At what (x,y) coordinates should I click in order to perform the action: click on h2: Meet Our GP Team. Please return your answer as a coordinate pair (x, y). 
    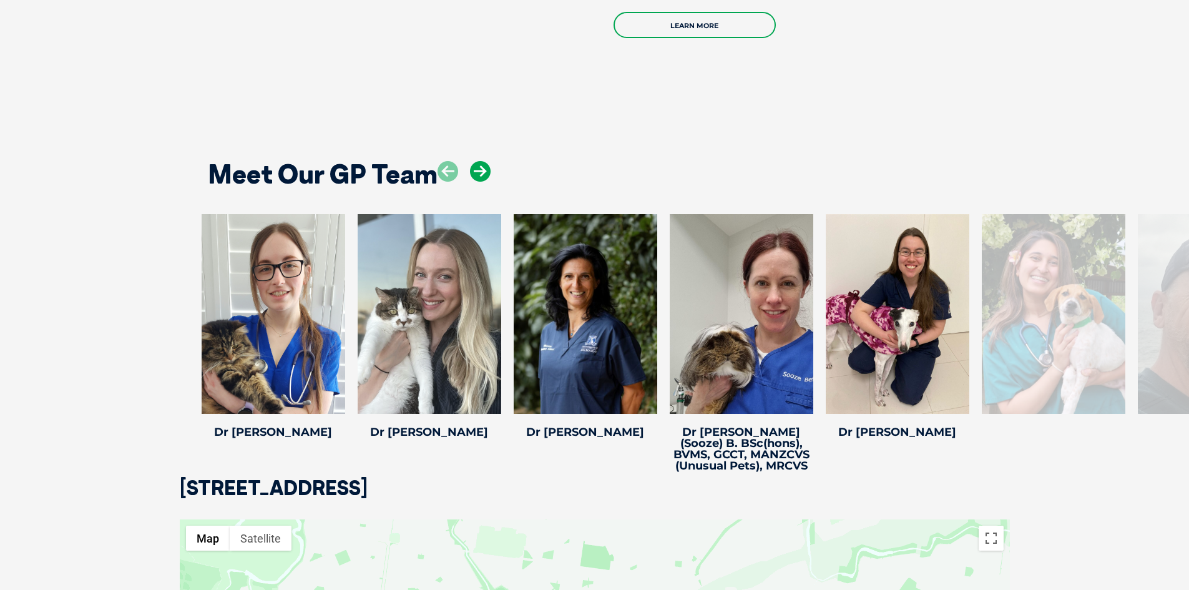
    Looking at the image, I should click on (323, 174).